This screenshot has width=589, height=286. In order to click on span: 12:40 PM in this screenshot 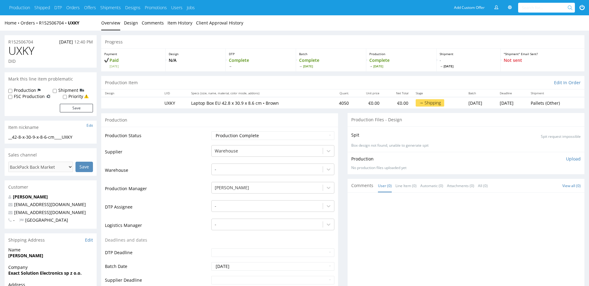, I will do `click(83, 42)`.